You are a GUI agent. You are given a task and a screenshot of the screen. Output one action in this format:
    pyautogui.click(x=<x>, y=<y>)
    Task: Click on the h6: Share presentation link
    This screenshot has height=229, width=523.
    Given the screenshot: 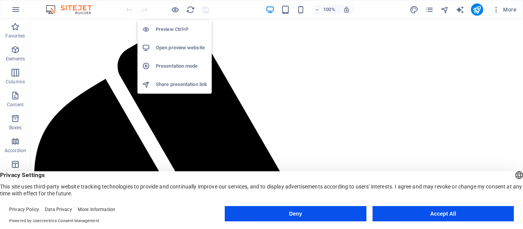 What is the action you would take?
    pyautogui.click(x=181, y=85)
    